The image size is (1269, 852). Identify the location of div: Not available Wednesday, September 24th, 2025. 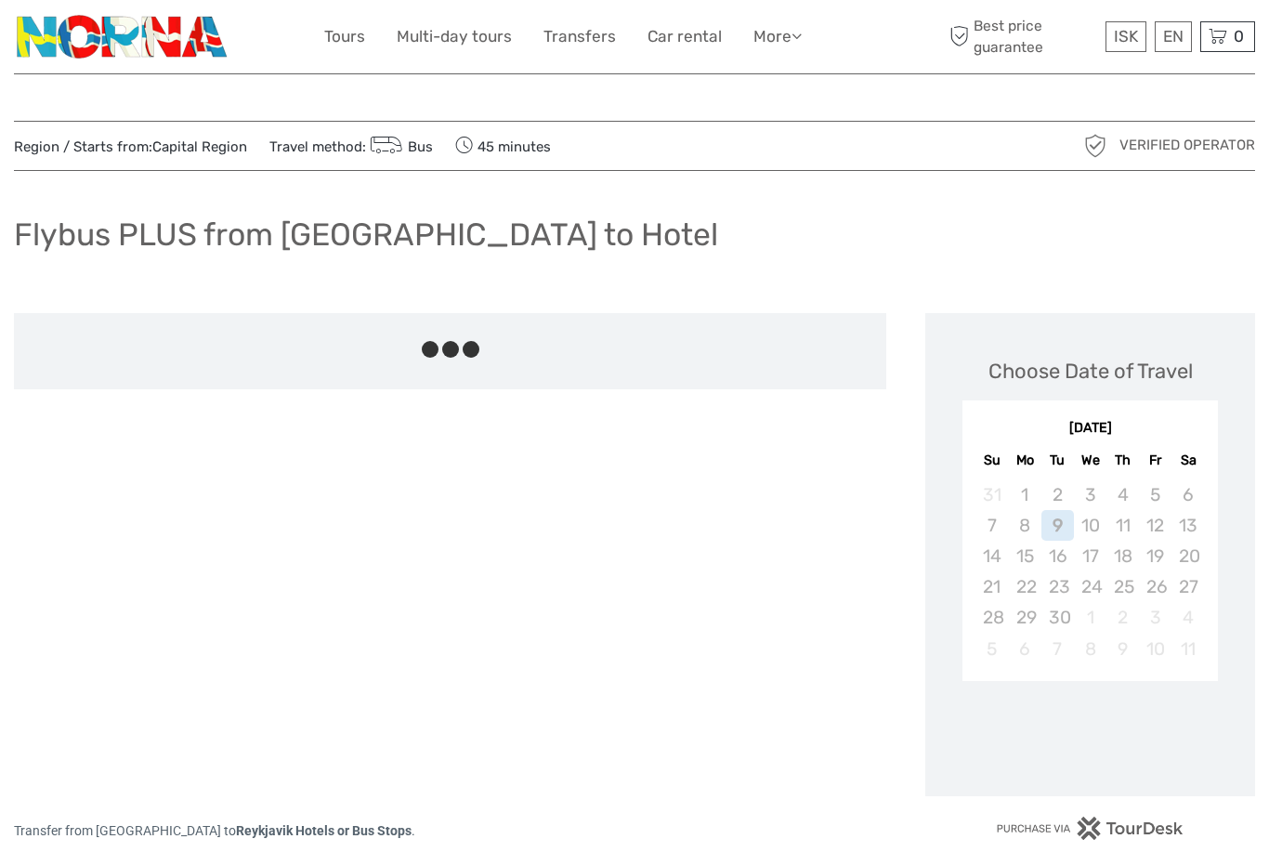
(1090, 586).